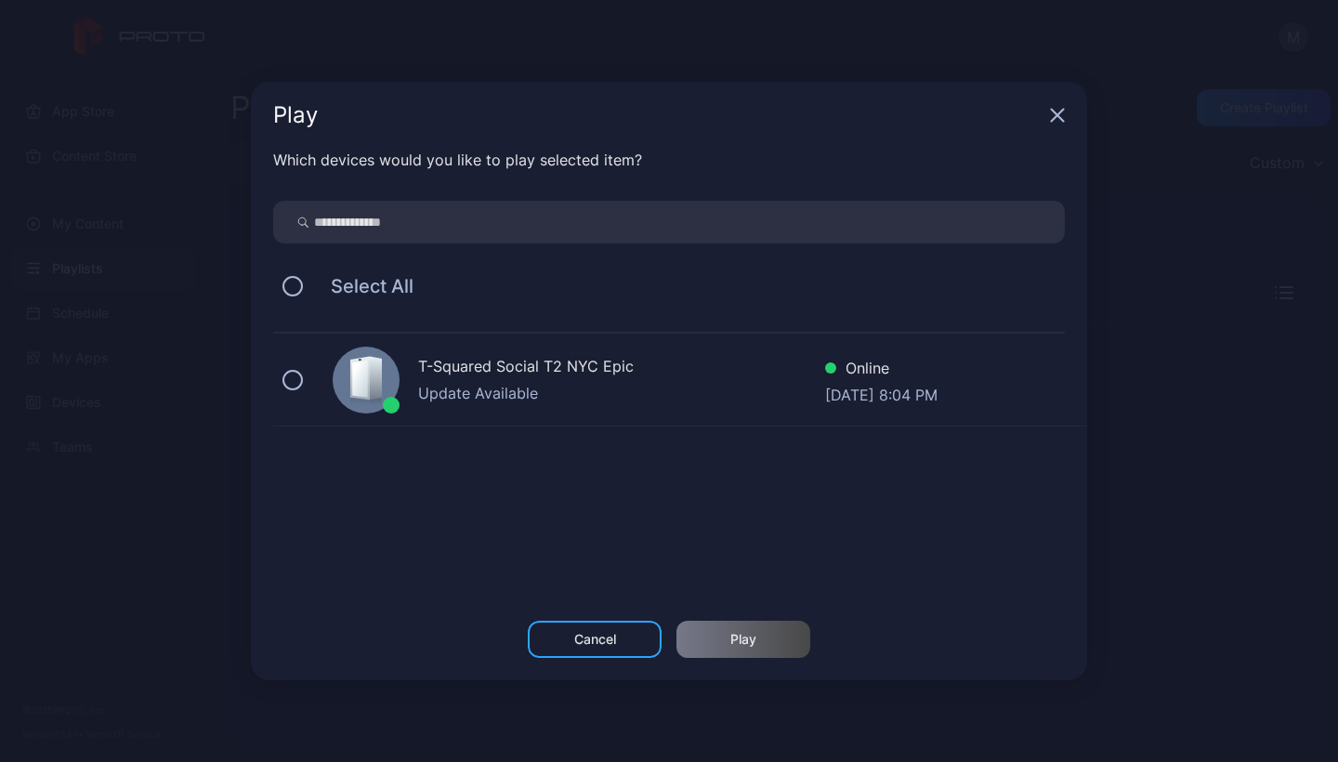 The width and height of the screenshot is (1338, 762). Describe the element at coordinates (743, 639) in the screenshot. I see `button: Play` at that location.